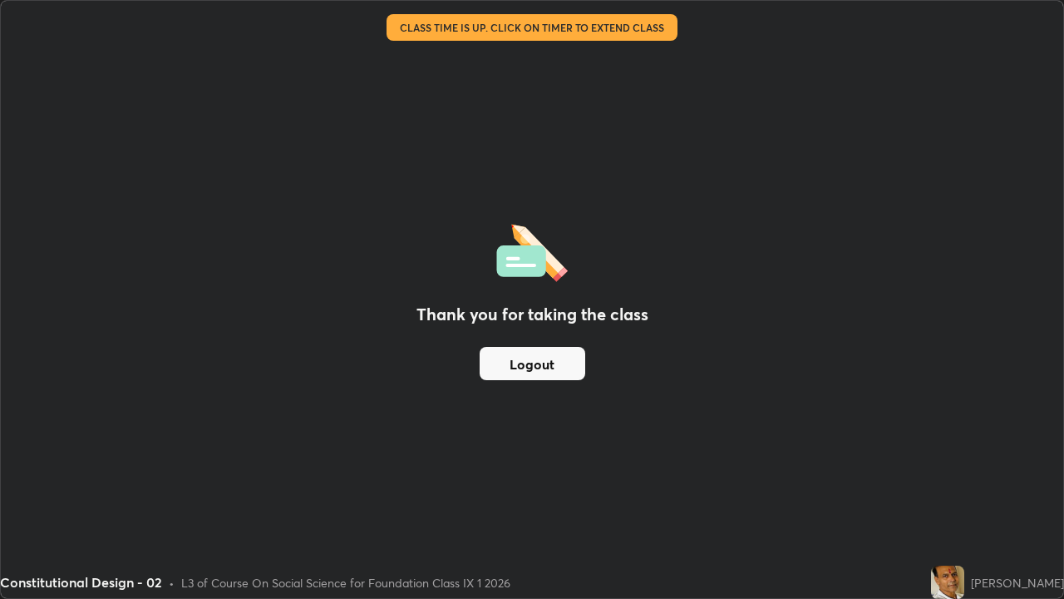  What do you see at coordinates (346, 582) in the screenshot?
I see `div: L3 of Course On Social Science for Foundation Class IX 1 2026` at bounding box center [346, 582].